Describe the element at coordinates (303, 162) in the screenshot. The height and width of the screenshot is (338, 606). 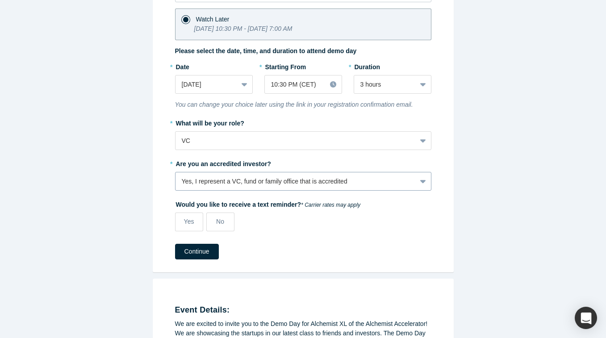
I see `label: Are you an accredited investor?` at that location.